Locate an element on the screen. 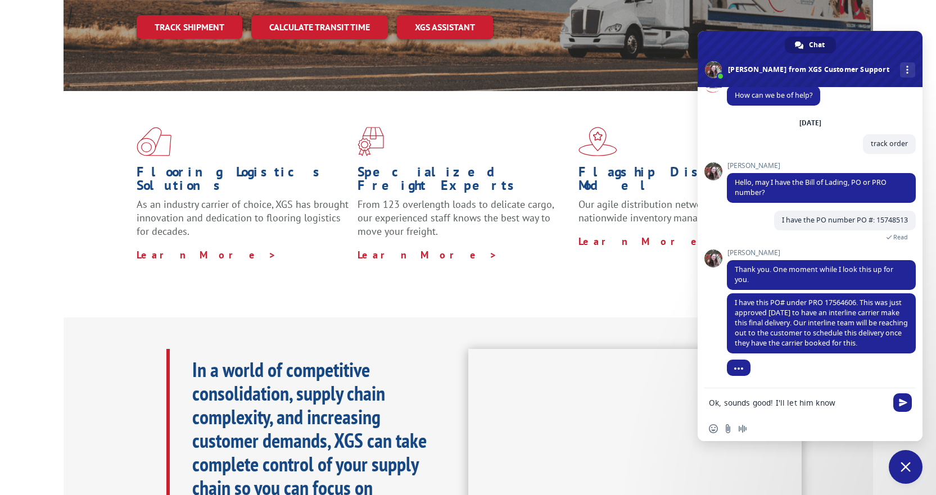 Image resolution: width=936 pixels, height=495 pixels. span: track order is located at coordinates (889, 143).